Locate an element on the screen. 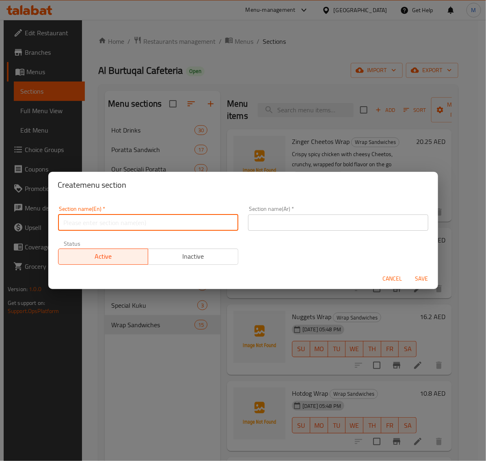 The image size is (486, 461). span: Save is located at coordinates (421, 279).